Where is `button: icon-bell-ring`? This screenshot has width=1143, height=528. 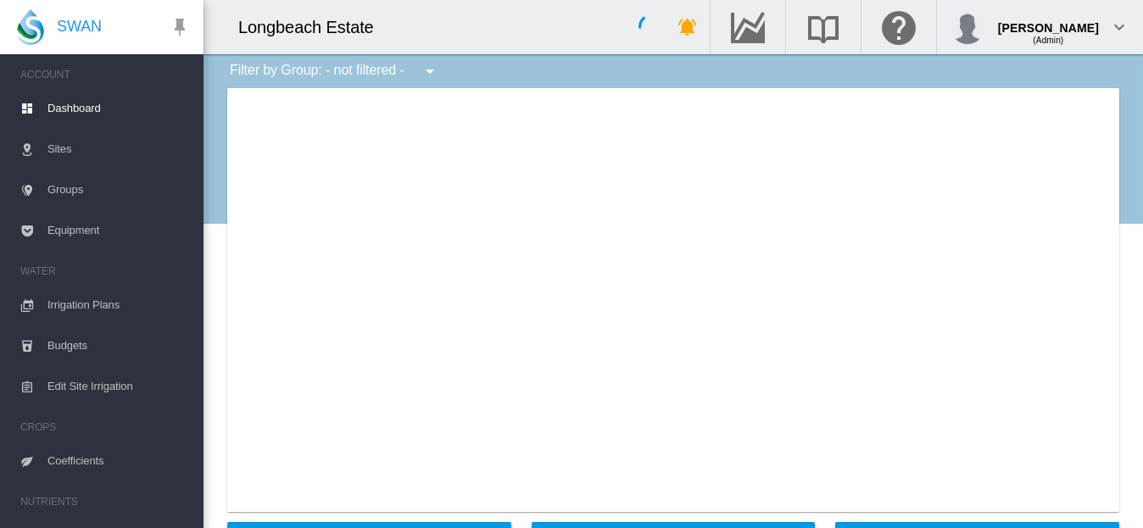 button: icon-bell-ring is located at coordinates (688, 27).